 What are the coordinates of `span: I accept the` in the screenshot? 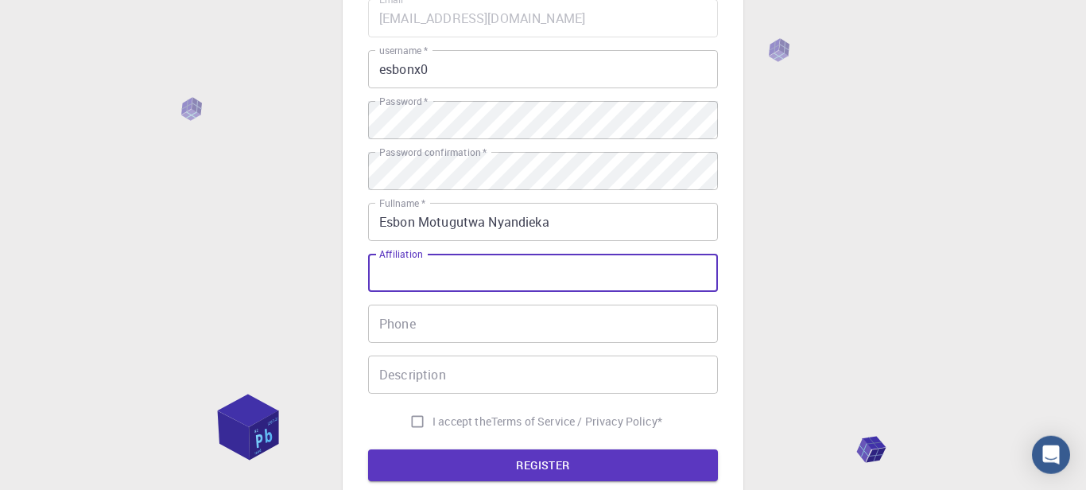 It's located at (462, 421).